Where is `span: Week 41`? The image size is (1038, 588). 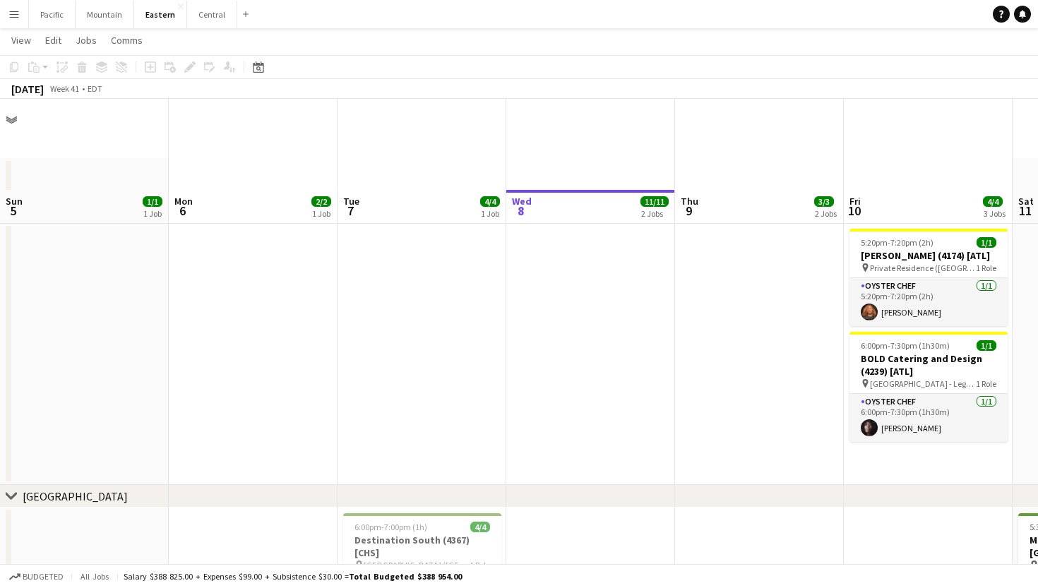 span: Week 41 is located at coordinates (64, 88).